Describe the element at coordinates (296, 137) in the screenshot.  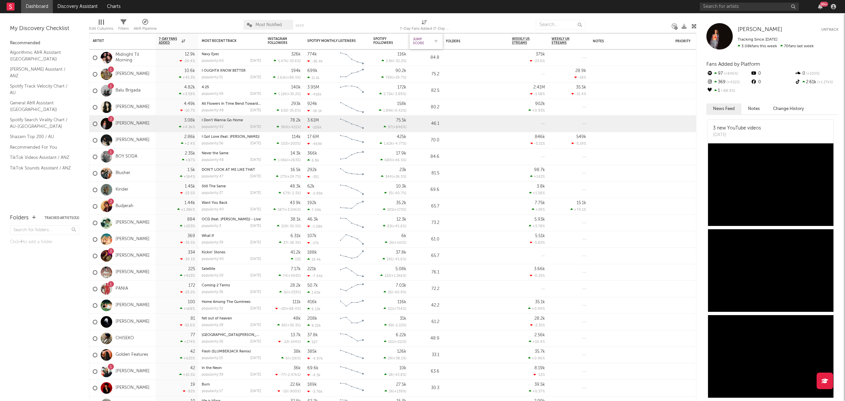
I see `div: 114k` at that location.